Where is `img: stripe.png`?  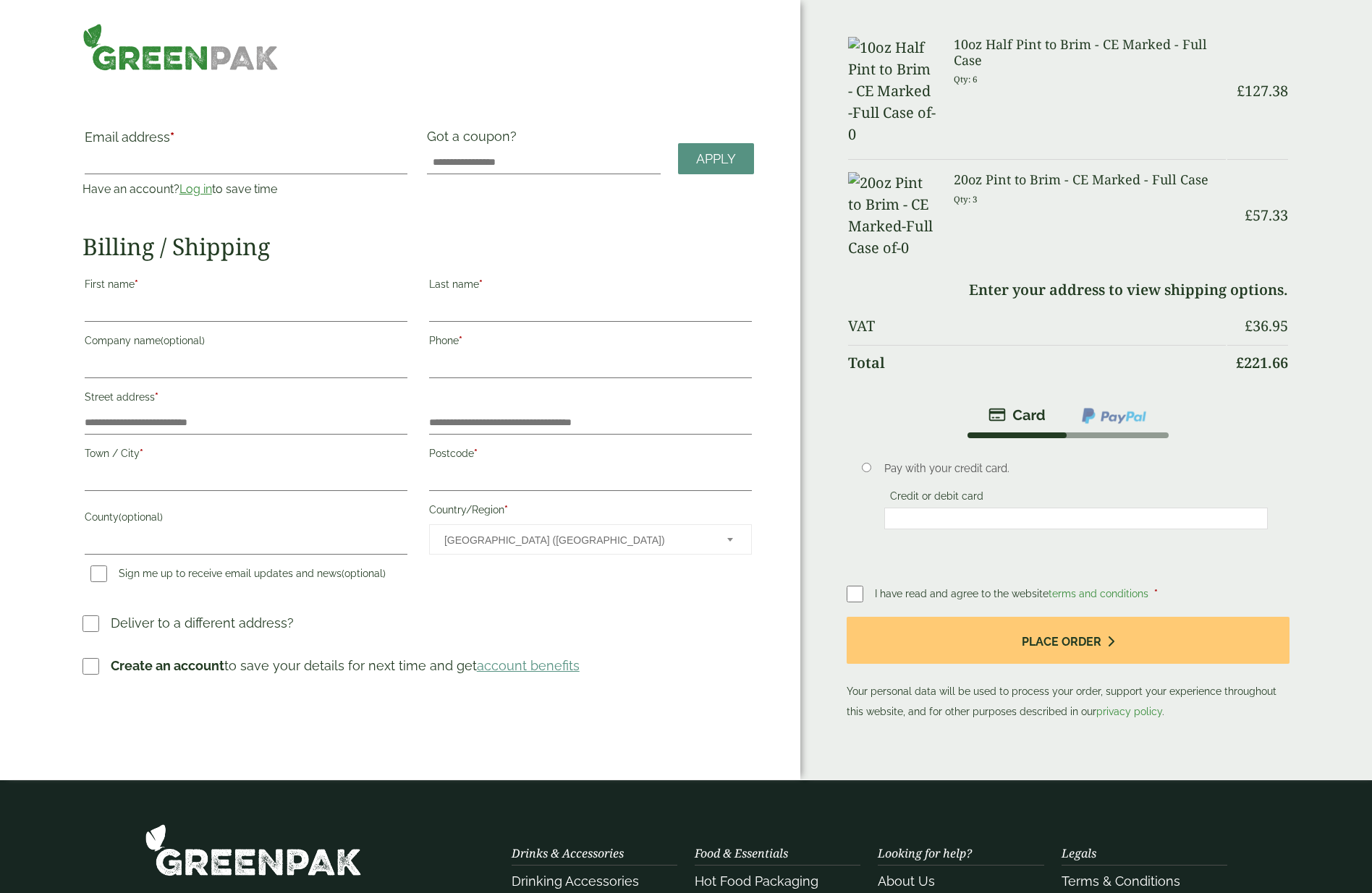 img: stripe.png is located at coordinates (1016, 415).